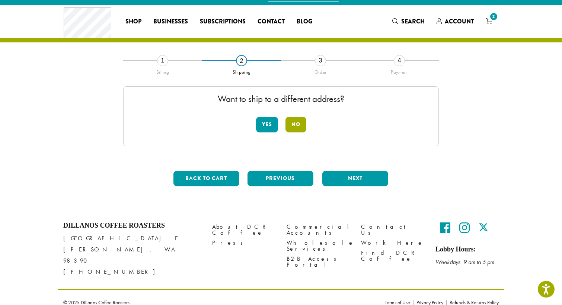 This screenshot has height=305, width=562. I want to click on span: Account, so click(459, 21).